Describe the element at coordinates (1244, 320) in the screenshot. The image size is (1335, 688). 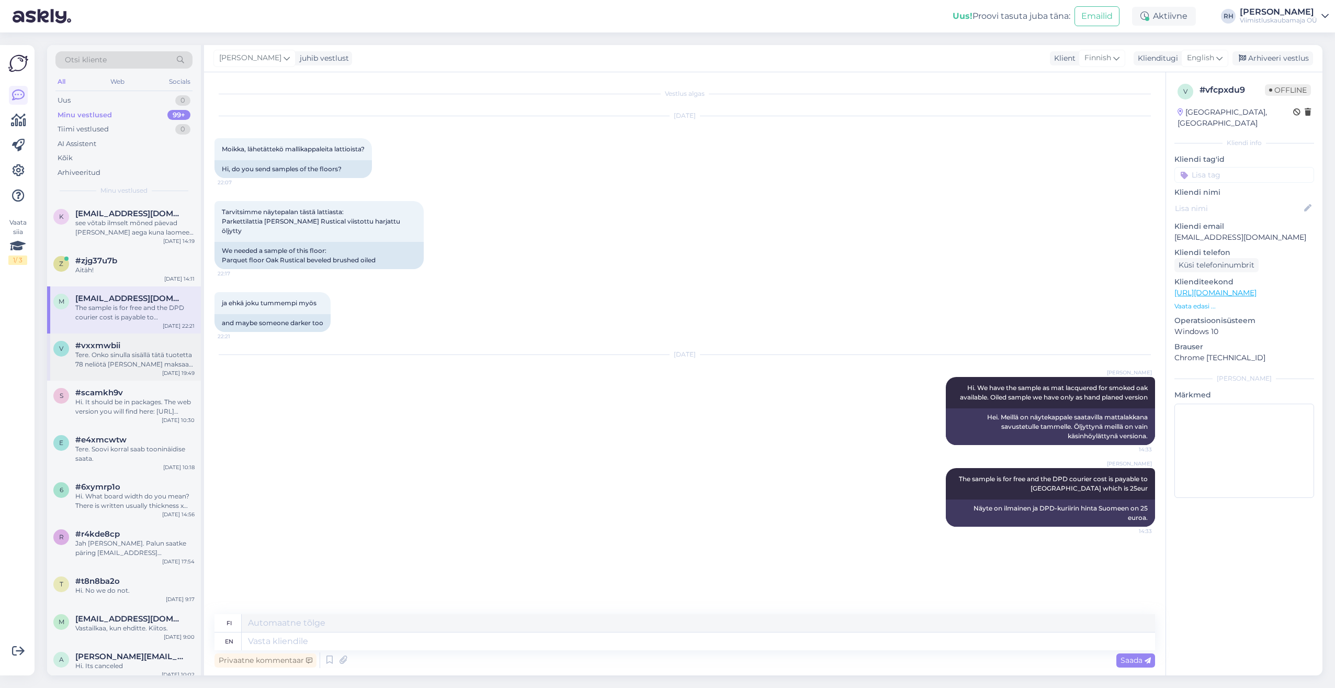
I see `p: Operatsioonisüsteem` at that location.